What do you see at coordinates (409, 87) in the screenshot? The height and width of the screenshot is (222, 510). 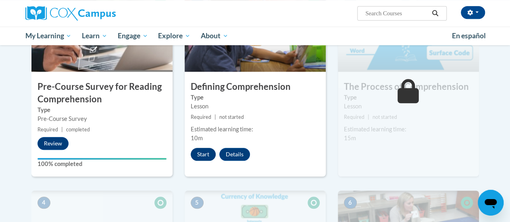 I see `h3: The Process of Comprehension` at bounding box center [409, 87].